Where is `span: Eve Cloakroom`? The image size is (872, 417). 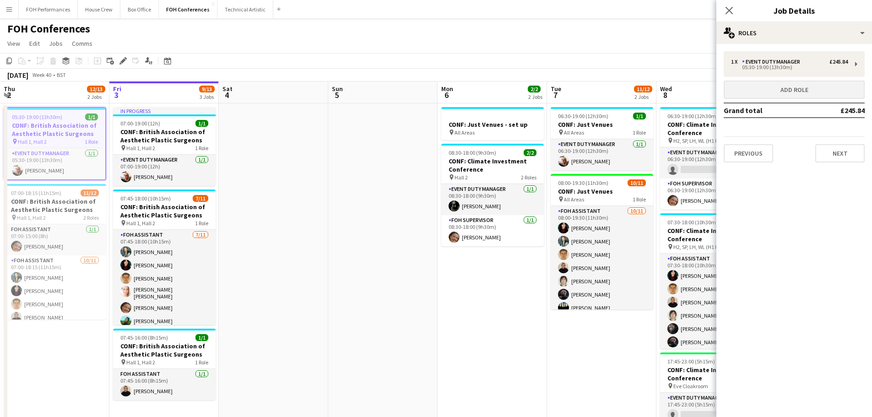
span: Eve Cloakroom is located at coordinates (691, 386).